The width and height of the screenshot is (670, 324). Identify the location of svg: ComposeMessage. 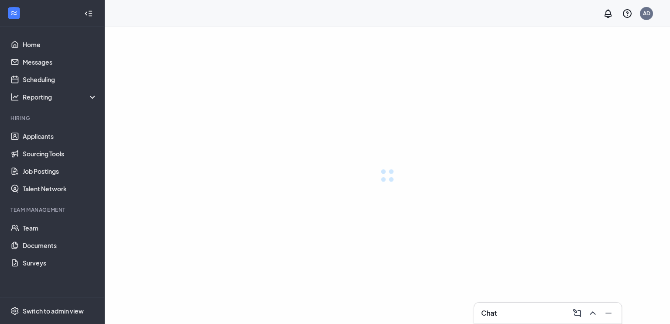
(578, 313).